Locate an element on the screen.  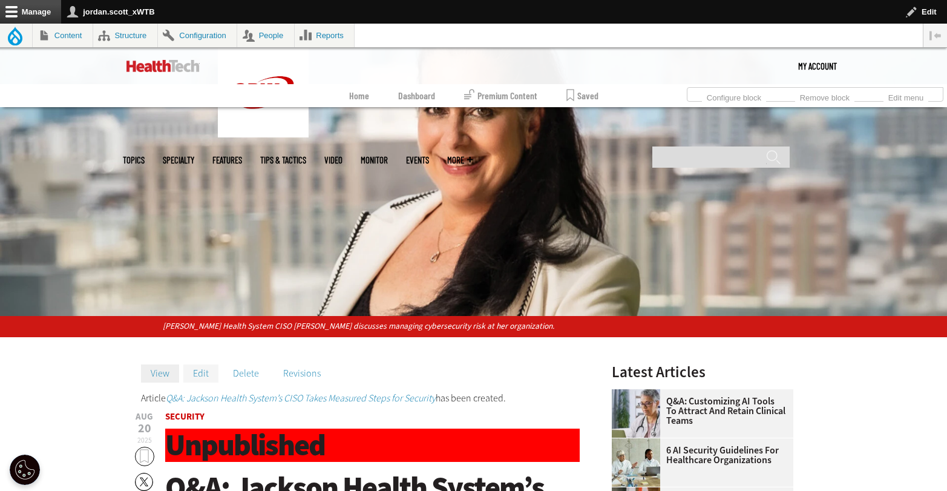
img: Doctors meeting in the office is located at coordinates (636, 462).